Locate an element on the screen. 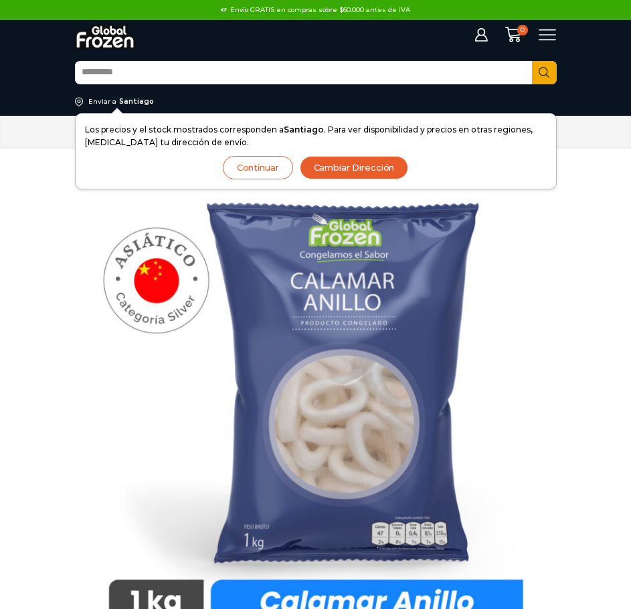 This screenshot has height=609, width=631. span: 0 is located at coordinates (522, 30).